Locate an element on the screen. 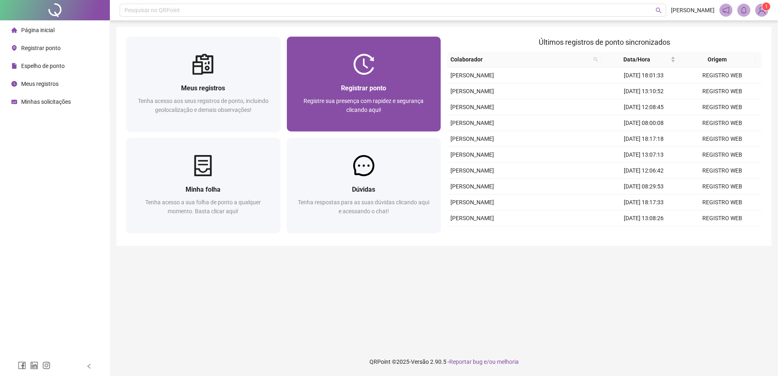 The height and width of the screenshot is (376, 778). span: facebook is located at coordinates (22, 366).